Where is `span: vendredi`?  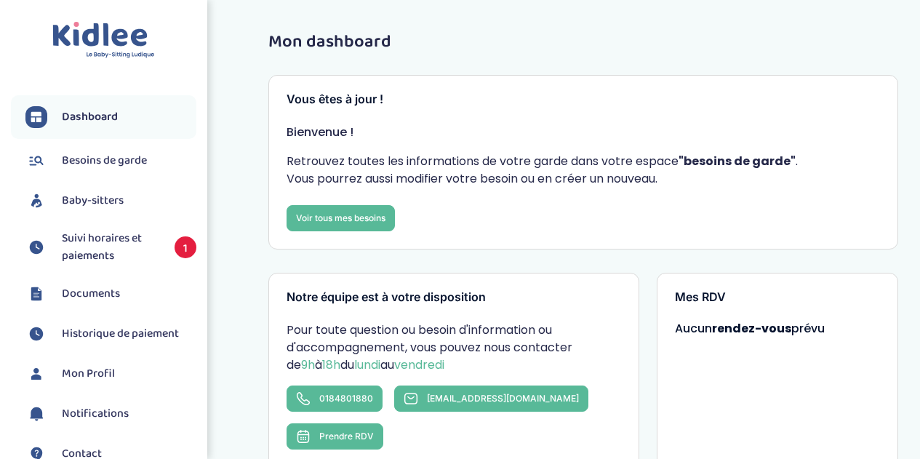
span: vendredi is located at coordinates (419, 364).